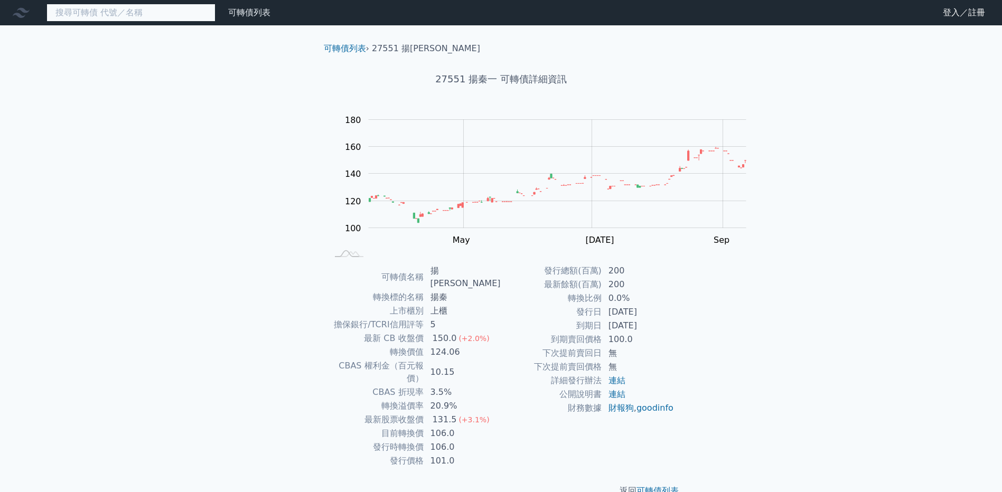 This screenshot has width=1002, height=492. I want to click on td: CBAS 折現率, so click(376, 393).